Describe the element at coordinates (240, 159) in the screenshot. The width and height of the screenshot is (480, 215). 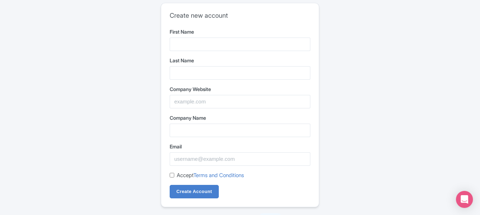
I see `input: username@example.com` at that location.